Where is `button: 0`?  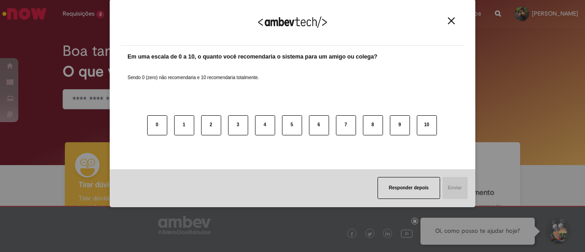 button: 0 is located at coordinates (157, 125).